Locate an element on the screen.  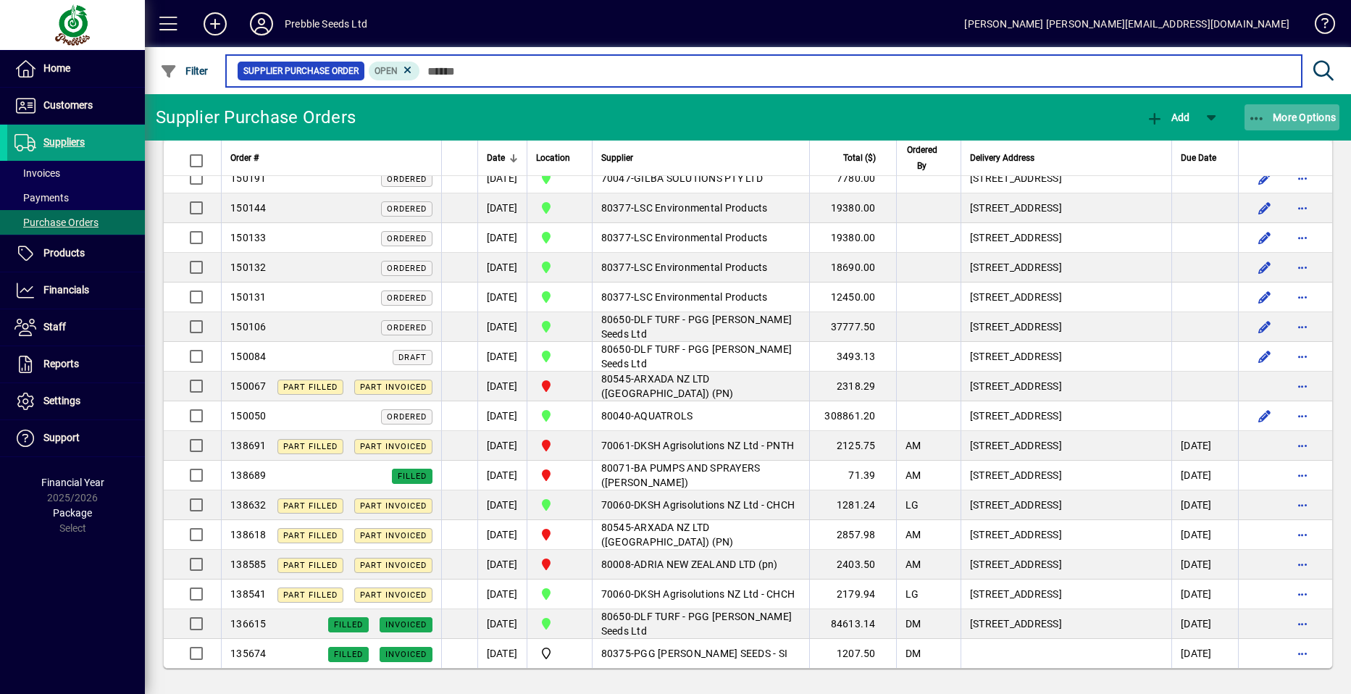
span: Filled is located at coordinates (412, 476).